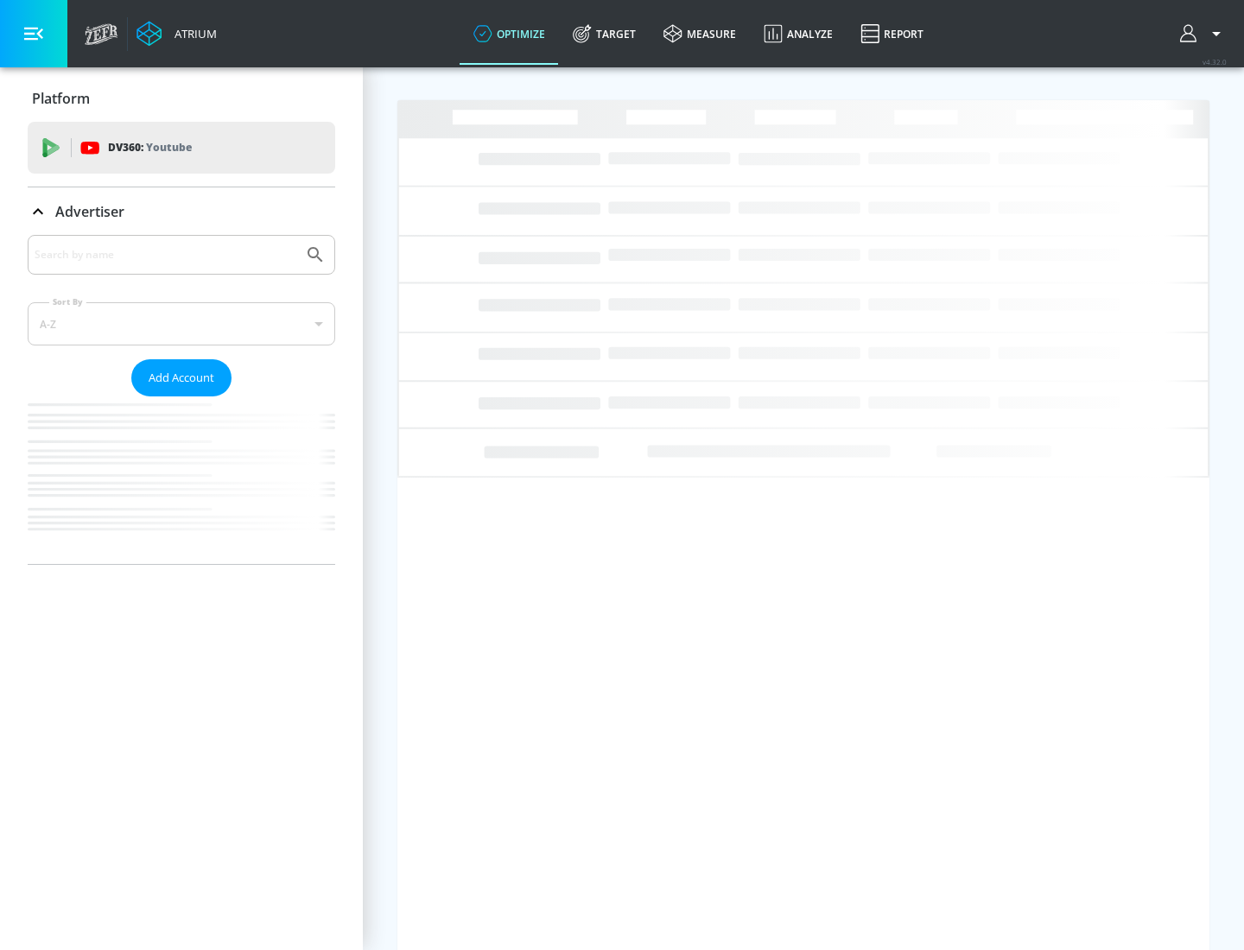 The height and width of the screenshot is (950, 1244). What do you see at coordinates (1215, 61) in the screenshot?
I see `span: v 4.32.0` at bounding box center [1215, 61].